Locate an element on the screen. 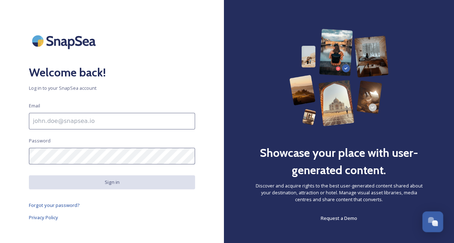  a: Privacy Policy is located at coordinates (112, 218).